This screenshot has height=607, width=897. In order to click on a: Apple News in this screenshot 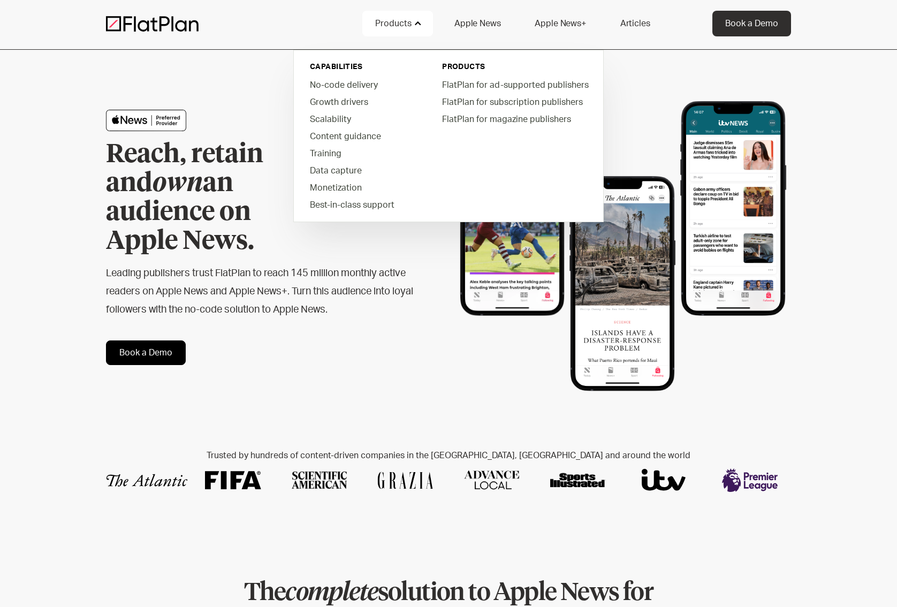, I will do `click(477, 24)`.